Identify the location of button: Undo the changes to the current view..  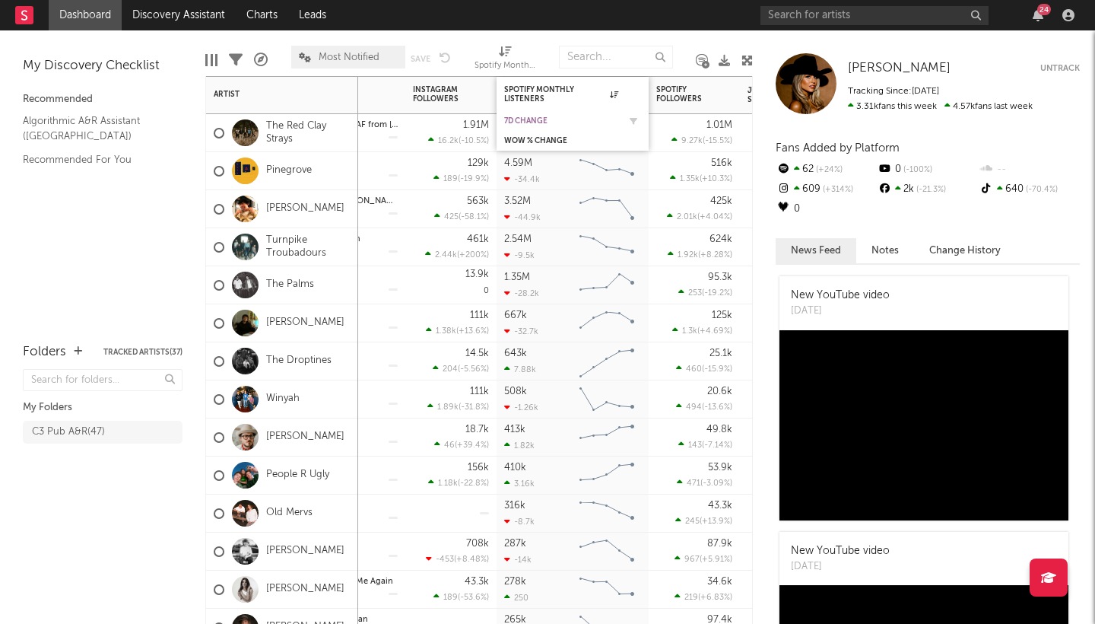
(445, 57).